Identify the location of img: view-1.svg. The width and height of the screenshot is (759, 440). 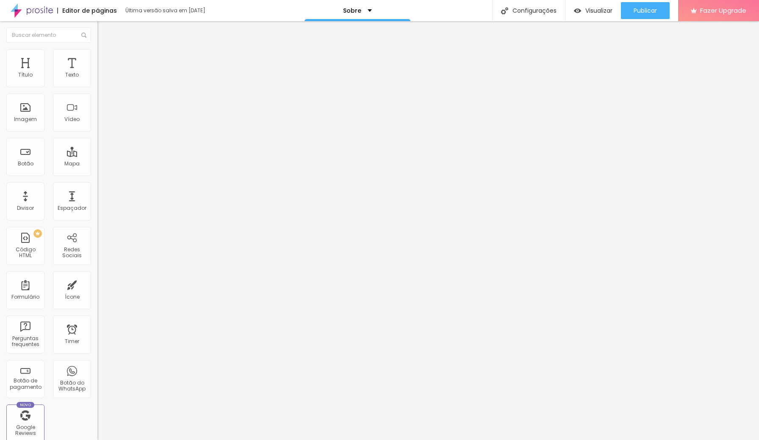
(577, 11).